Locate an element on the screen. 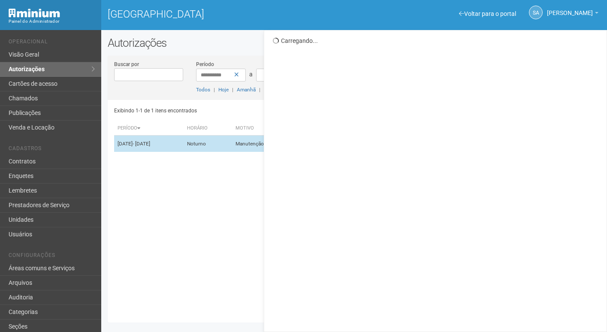 The image size is (607, 332). img: Minium is located at coordinates (34, 13).